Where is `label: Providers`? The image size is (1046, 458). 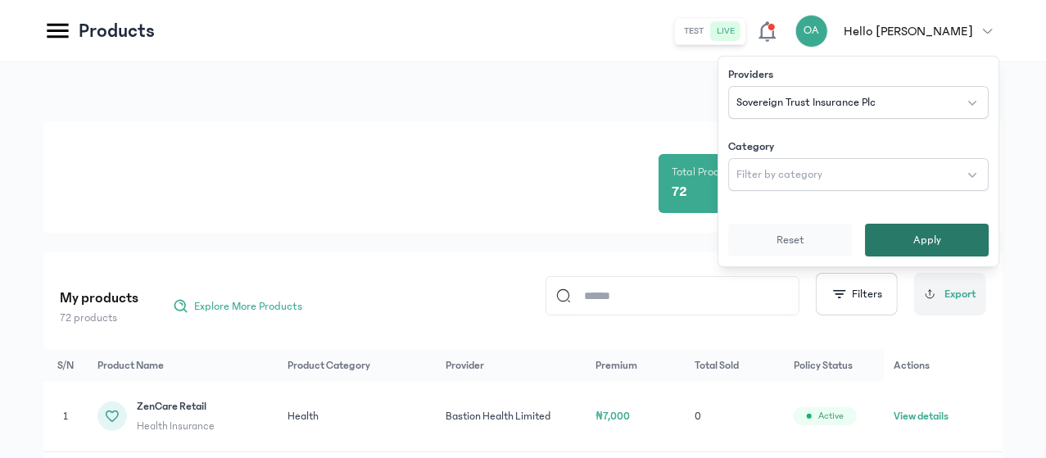 label: Providers is located at coordinates (750, 75).